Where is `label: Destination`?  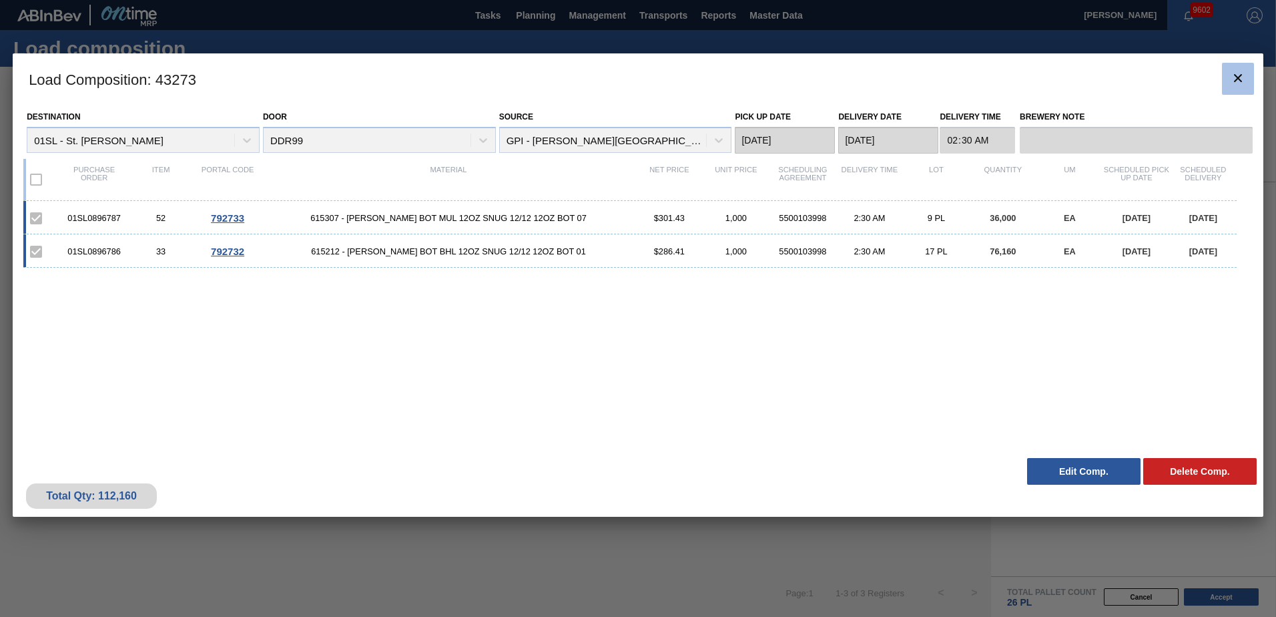 label: Destination is located at coordinates (53, 117).